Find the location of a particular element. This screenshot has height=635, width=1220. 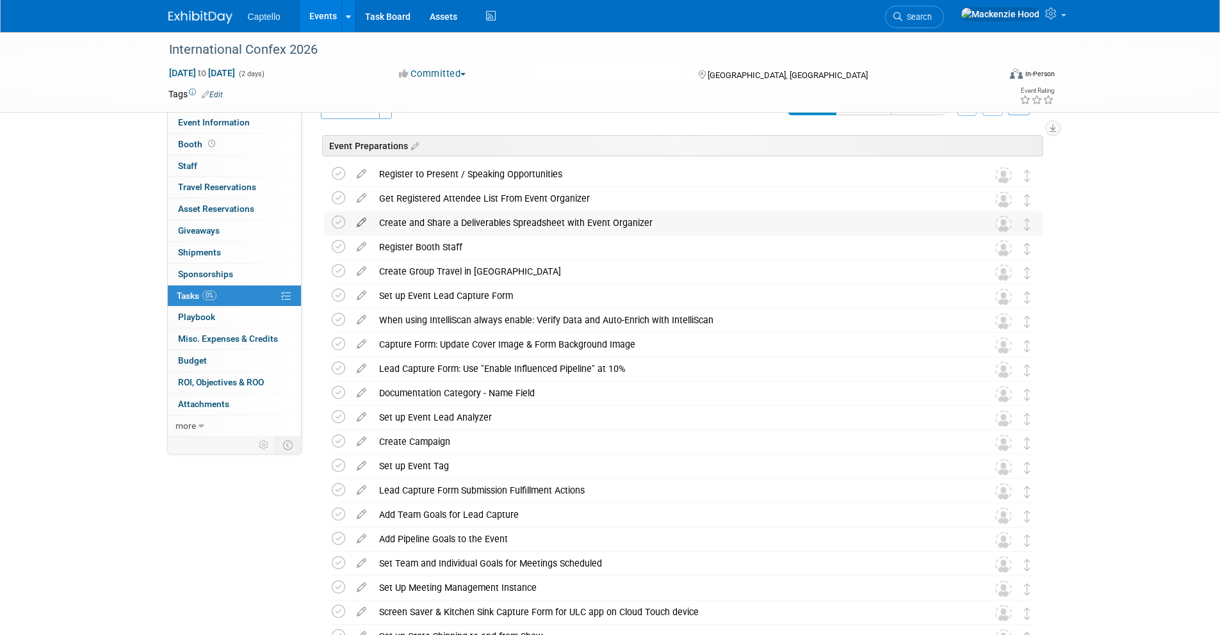

a: Tasks0% is located at coordinates (234, 296).